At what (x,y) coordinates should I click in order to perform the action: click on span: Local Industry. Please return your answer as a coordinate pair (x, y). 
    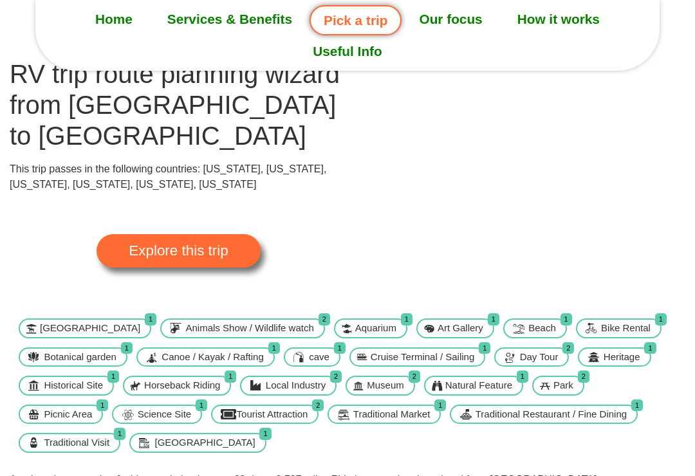
    Looking at the image, I should click on (295, 385).